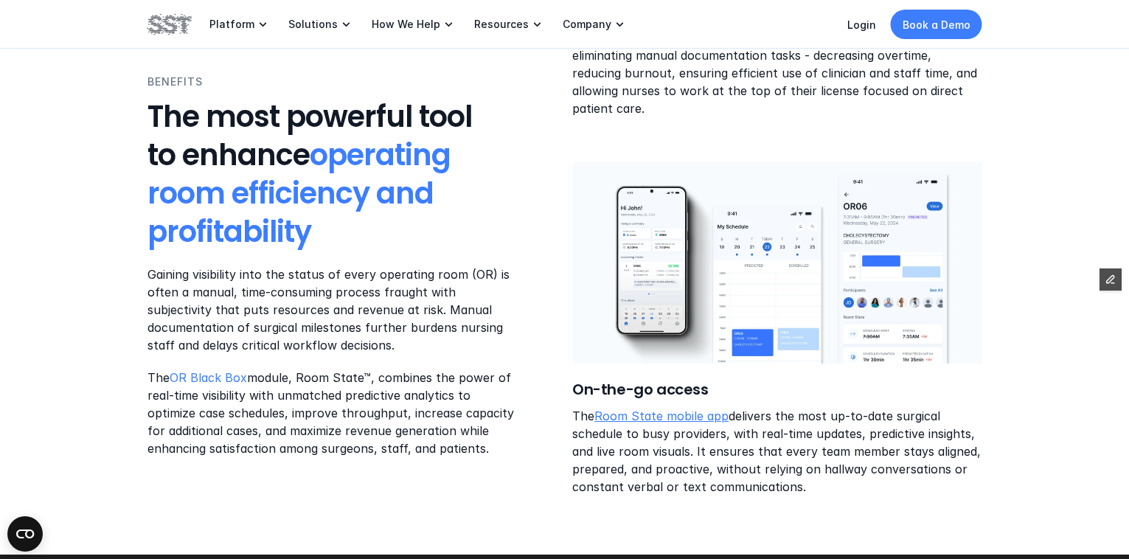 This screenshot has height=559, width=1129. I want to click on a: OR Black Box, so click(208, 378).